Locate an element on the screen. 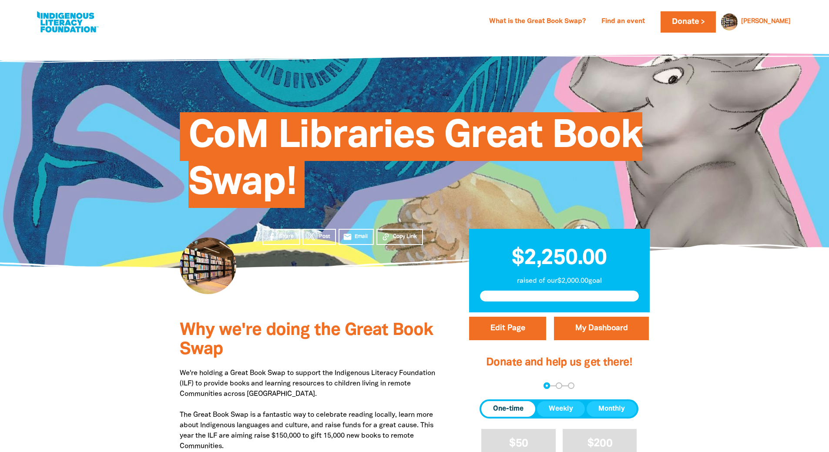  div: Donation frequency is located at coordinates (559, 409).